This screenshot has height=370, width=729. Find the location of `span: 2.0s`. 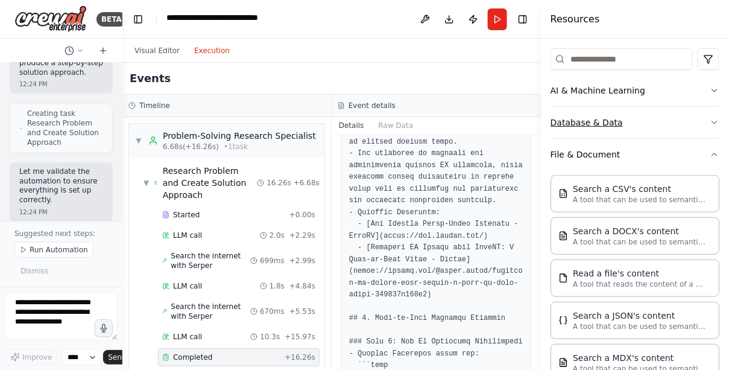

span: 2.0s is located at coordinates (277, 235).